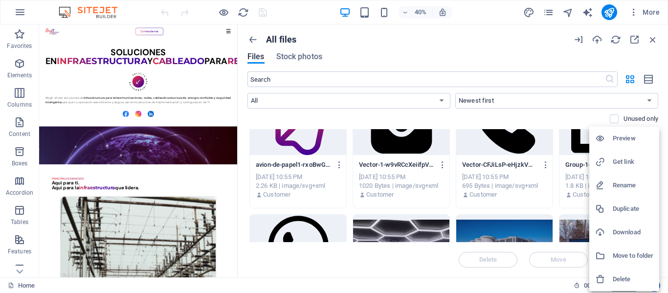  Describe the element at coordinates (633, 185) in the screenshot. I see `h6: Rename` at that location.